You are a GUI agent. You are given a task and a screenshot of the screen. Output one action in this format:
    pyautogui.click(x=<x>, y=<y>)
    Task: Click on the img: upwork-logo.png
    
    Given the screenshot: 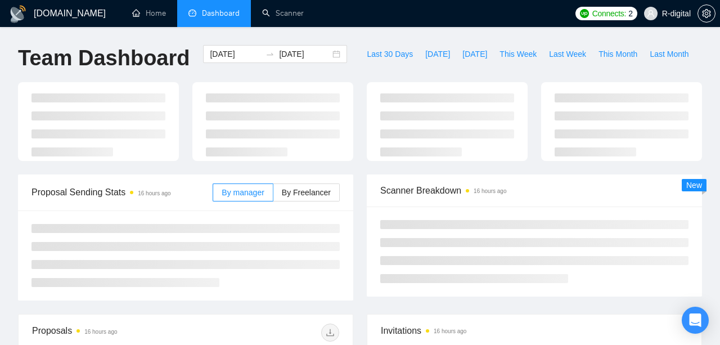 What is the action you would take?
    pyautogui.click(x=585, y=14)
    